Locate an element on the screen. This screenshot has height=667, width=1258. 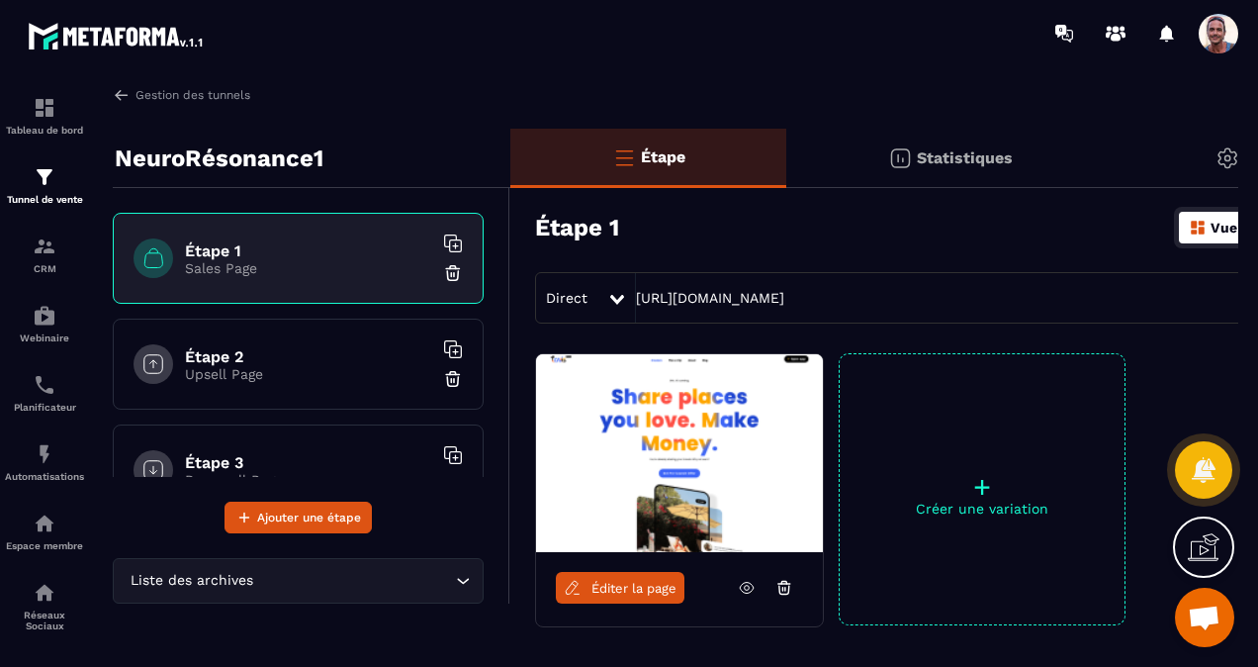
a: Ouvrir le chat is located at coordinates (1205, 617).